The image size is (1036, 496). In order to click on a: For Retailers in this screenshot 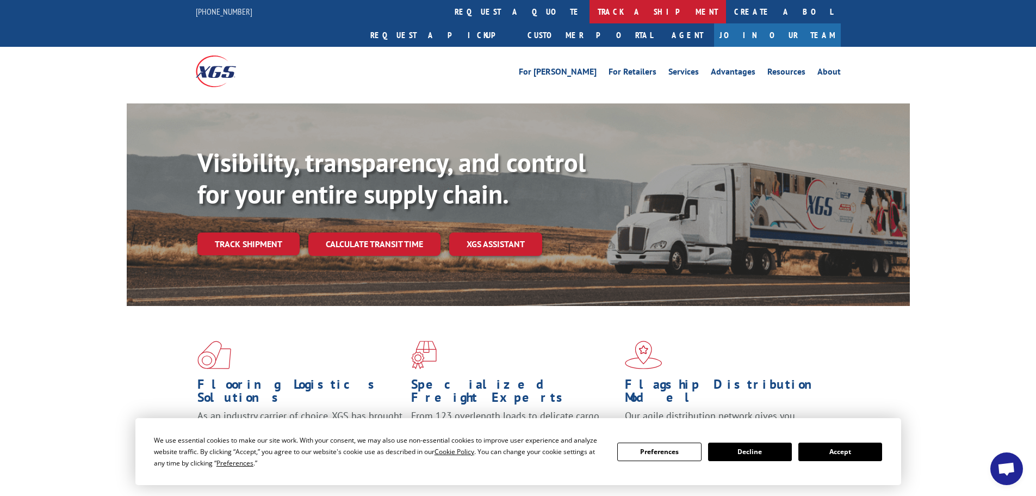, I will do `click(633, 73)`.